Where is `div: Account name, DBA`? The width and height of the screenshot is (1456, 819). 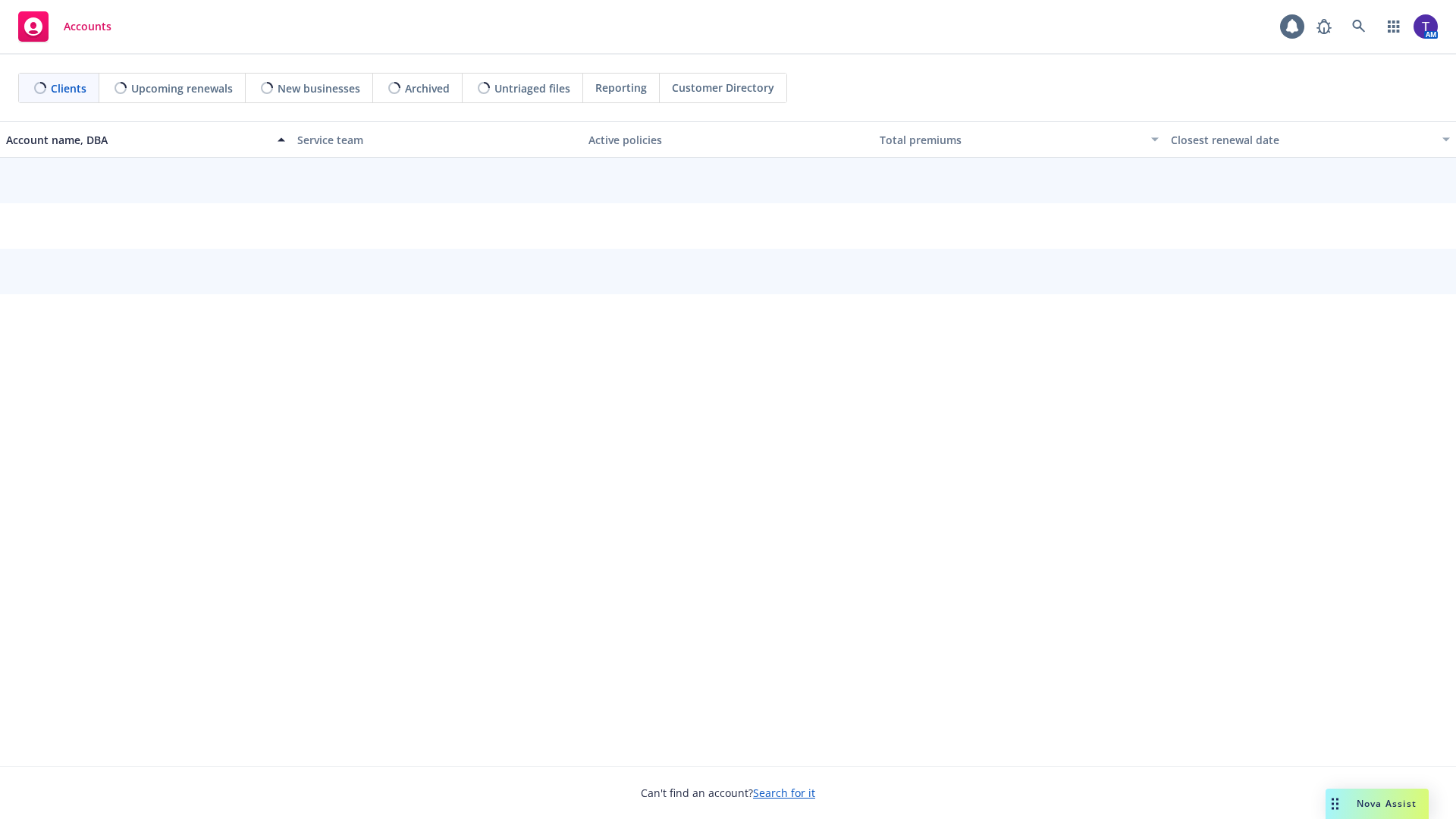
div: Account name, DBA is located at coordinates (137, 140).